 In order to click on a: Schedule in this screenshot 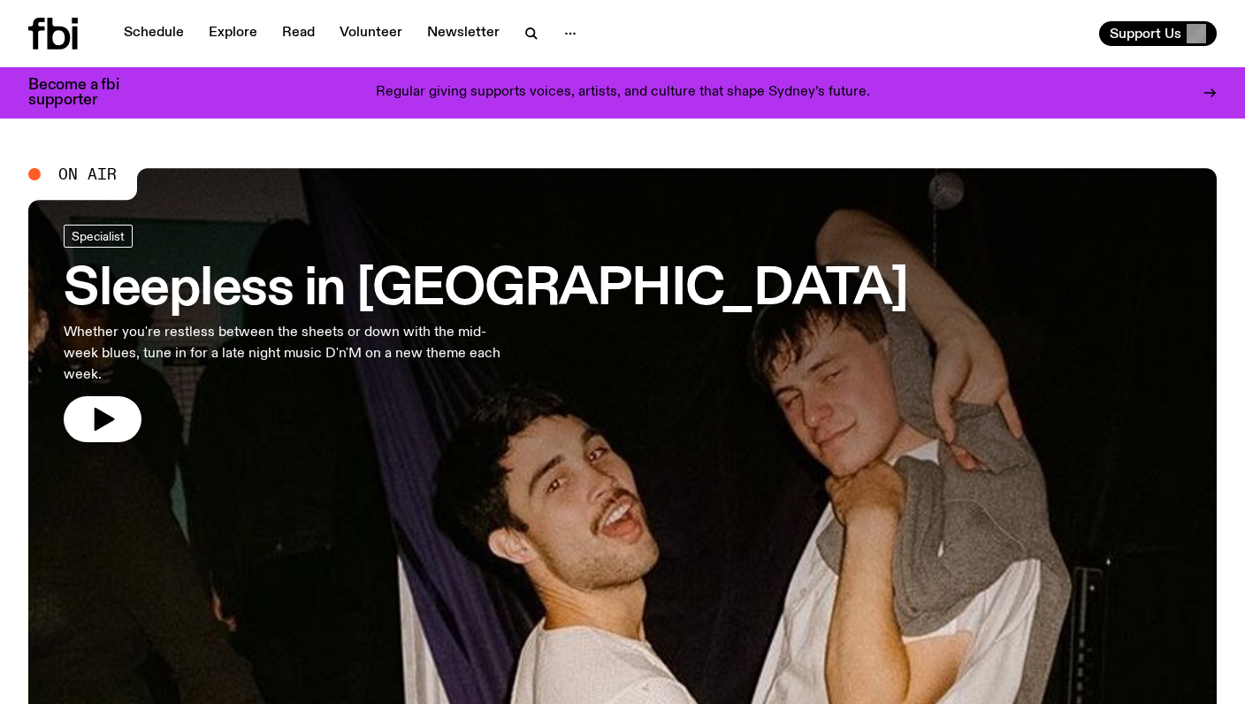, I will do `click(154, 34)`.